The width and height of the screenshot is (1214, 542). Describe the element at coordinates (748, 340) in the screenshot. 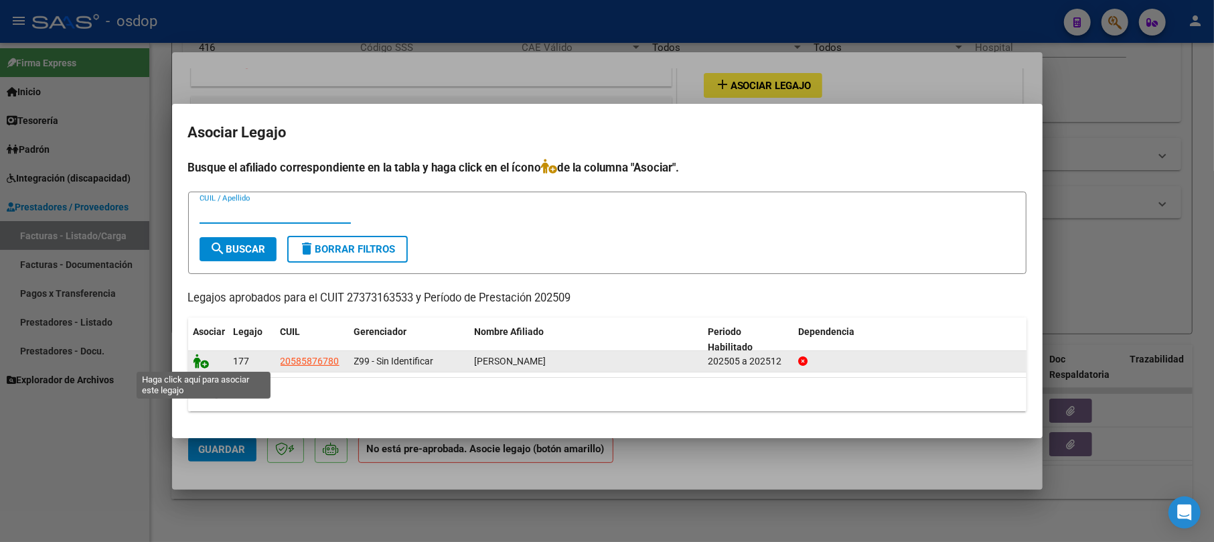

I see `datatable-header-cell: Periodo Habilitado` at that location.